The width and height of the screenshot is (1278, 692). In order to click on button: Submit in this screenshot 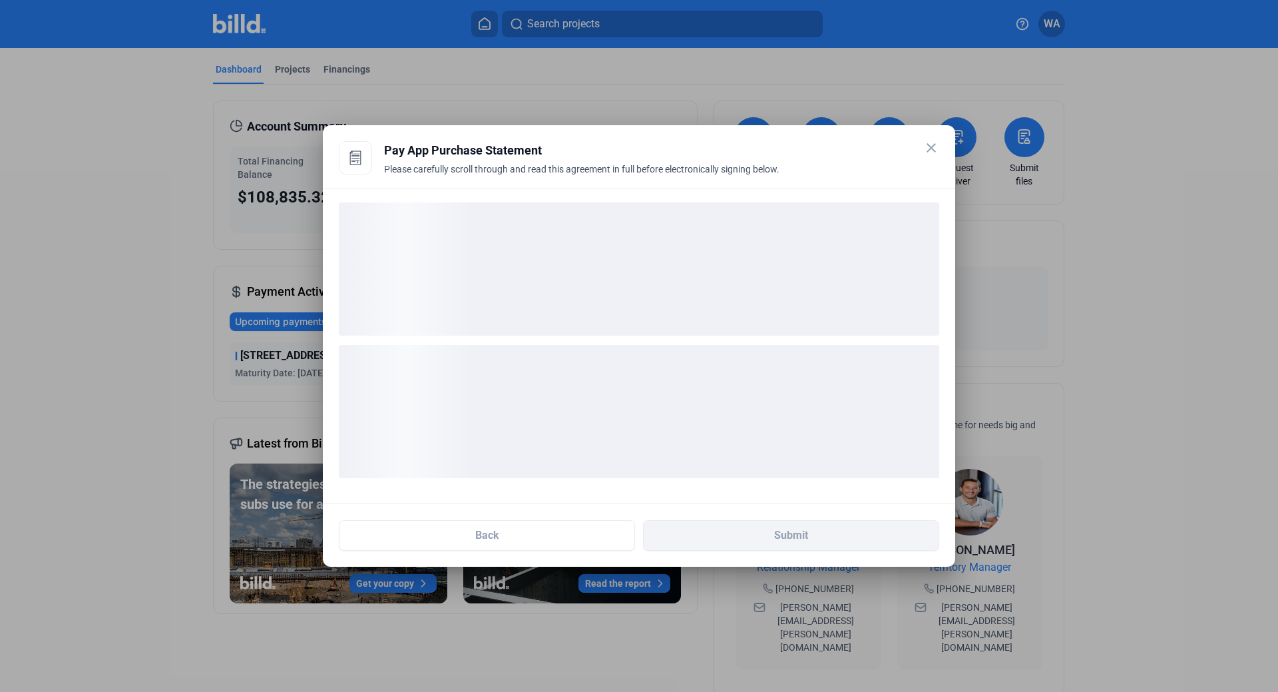, I will do `click(791, 535)`.